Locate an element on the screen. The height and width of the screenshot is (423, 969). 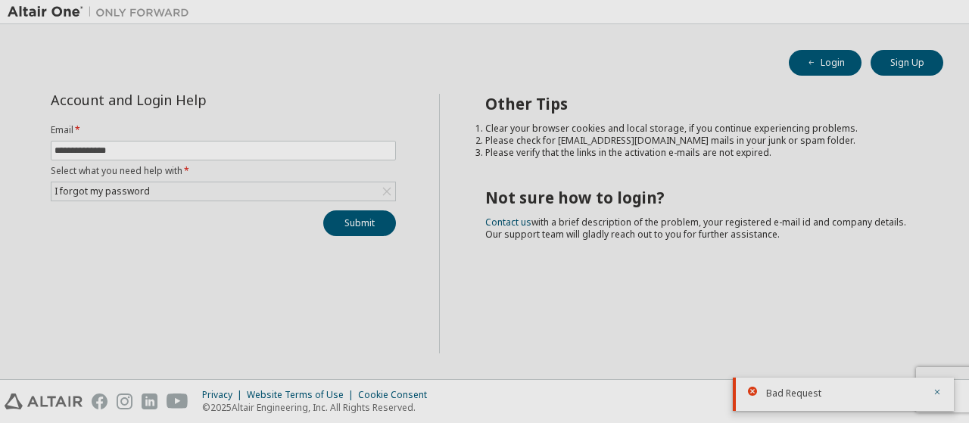
img: altair_logo.svg is located at coordinates (43, 401).